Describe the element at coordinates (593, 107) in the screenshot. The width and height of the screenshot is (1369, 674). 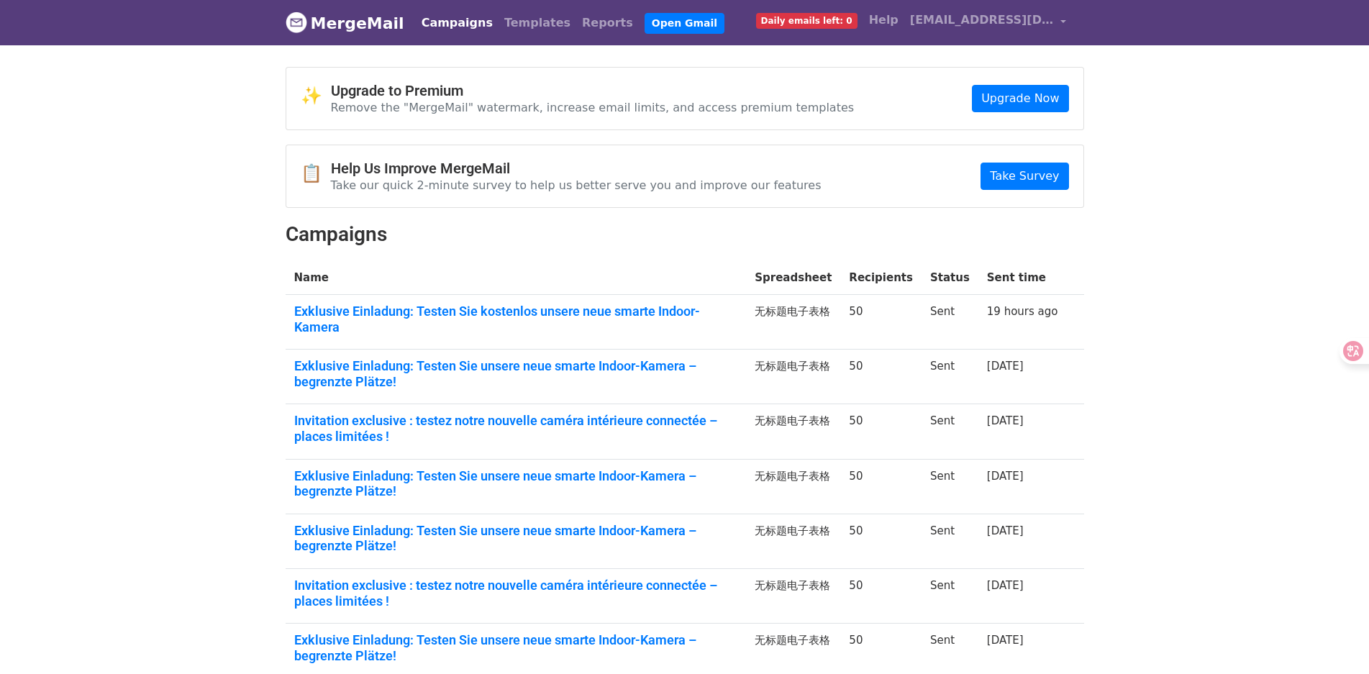
I see `p: Remove the "MergeMail" watermark, increase email limits, and access premium templates` at that location.